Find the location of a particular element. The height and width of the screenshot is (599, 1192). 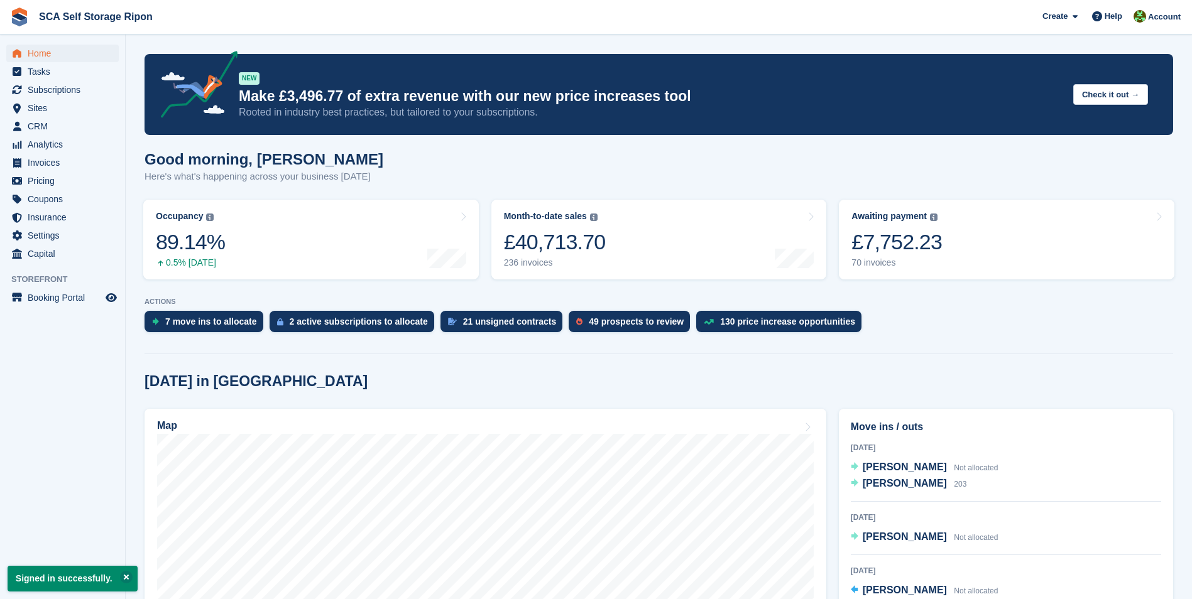

span: CRM is located at coordinates (65, 126).